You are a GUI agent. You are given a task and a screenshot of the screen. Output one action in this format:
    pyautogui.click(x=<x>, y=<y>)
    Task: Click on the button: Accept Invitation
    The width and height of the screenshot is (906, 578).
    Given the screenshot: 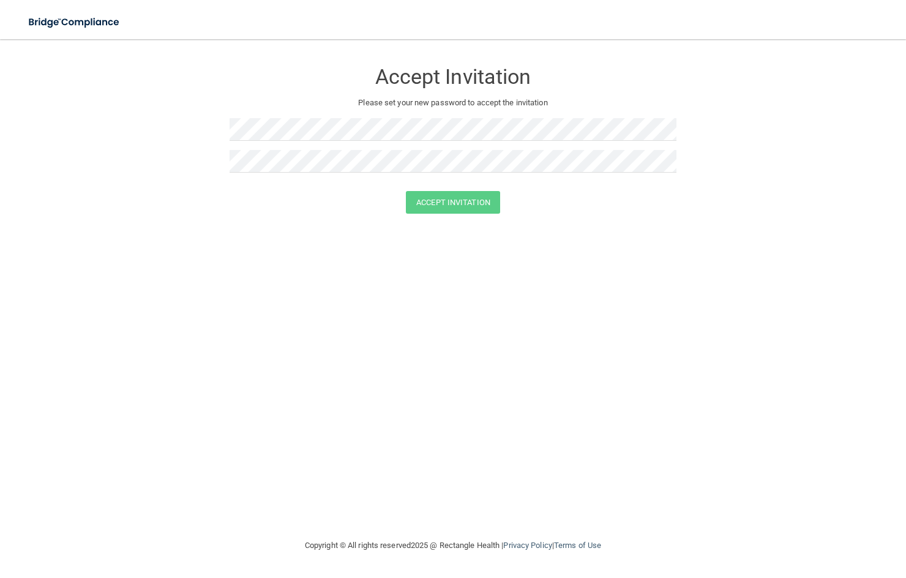 What is the action you would take?
    pyautogui.click(x=453, y=202)
    